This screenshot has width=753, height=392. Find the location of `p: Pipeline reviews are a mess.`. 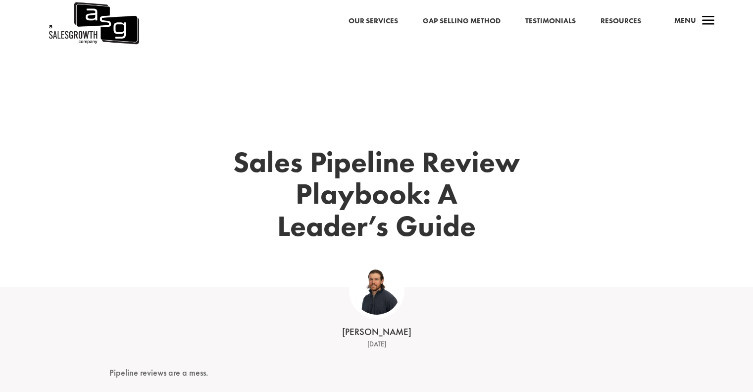

p: Pipeline reviews are a mess. is located at coordinates (377, 377).